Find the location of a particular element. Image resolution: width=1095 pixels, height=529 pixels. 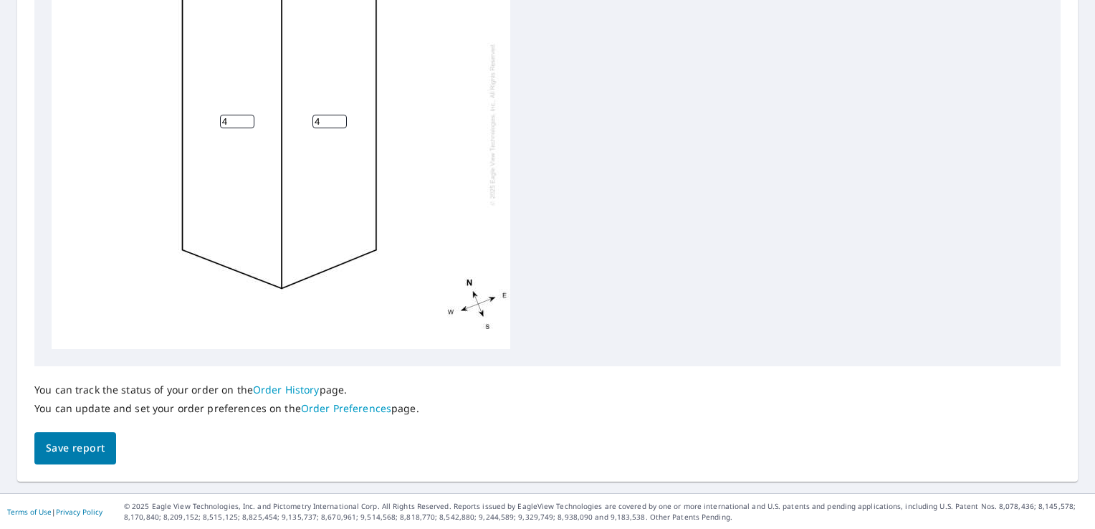

p: © 2025 Eagle View Technologies, Inc. and Pictometry International Corp. All Rights Reserved. Repo... is located at coordinates (606, 512).